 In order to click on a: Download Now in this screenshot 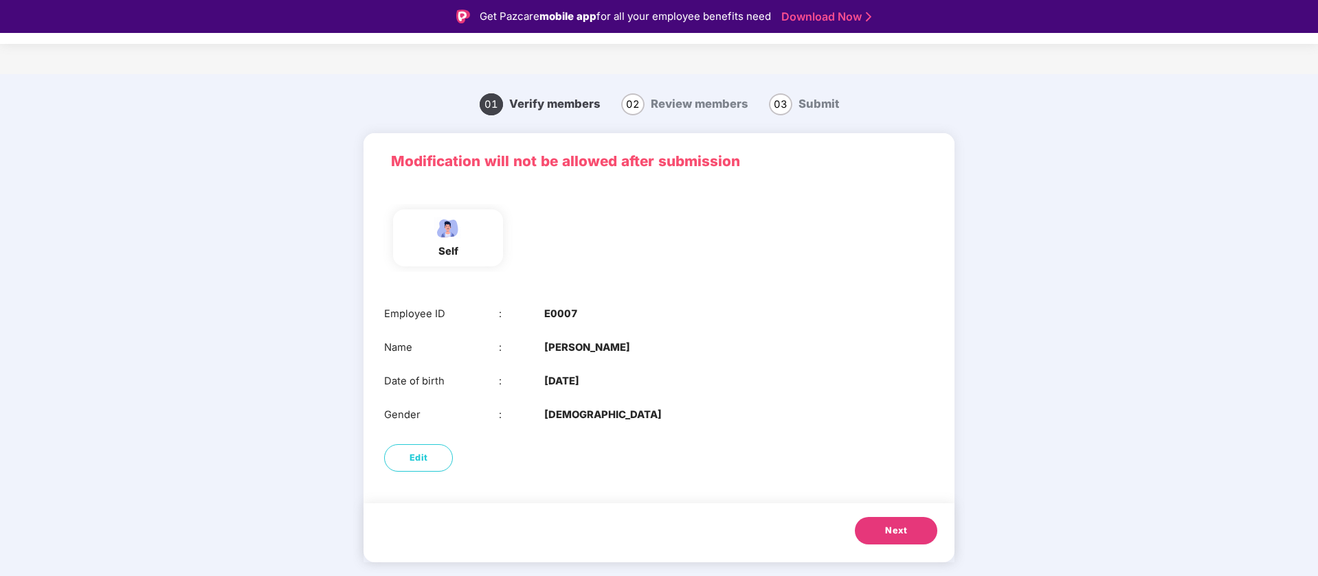, I will do `click(824, 16)`.